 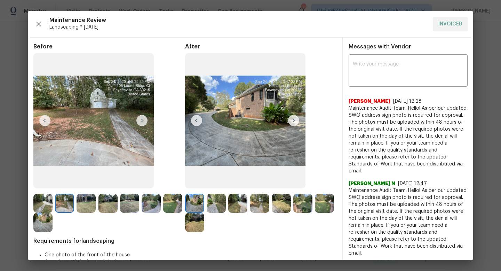 What do you see at coordinates (191, 255) in the screenshot?
I see `li: One photo of the front of the house` at bounding box center [191, 255].